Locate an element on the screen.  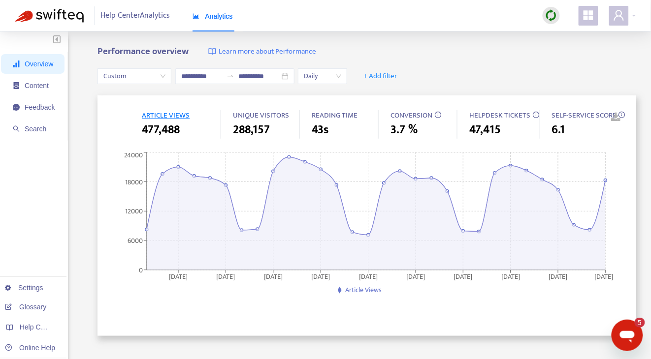
img: Swifteq is located at coordinates (49, 16).